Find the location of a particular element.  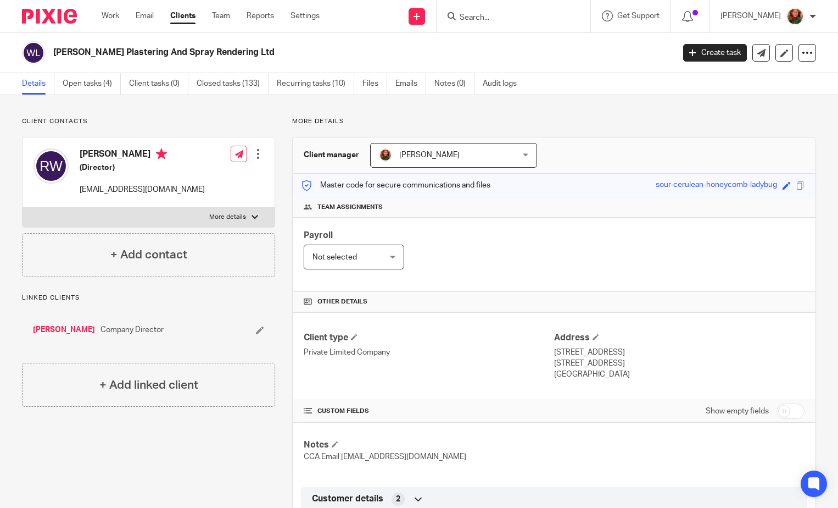

a: Reports is located at coordinates (260, 16).